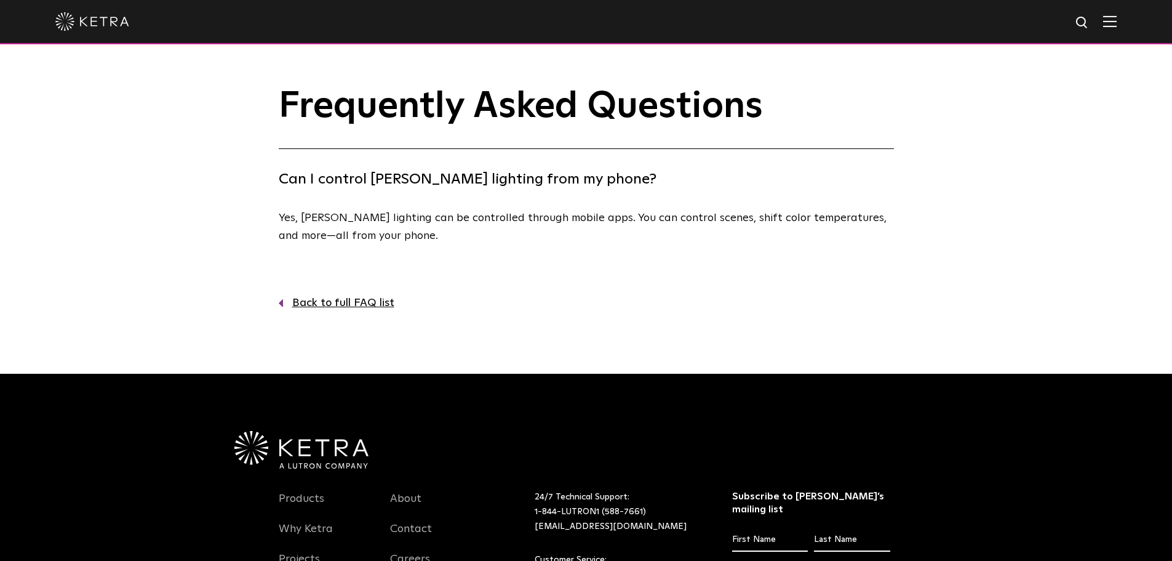 The width and height of the screenshot is (1172, 561). I want to click on a: Products, so click(302, 506).